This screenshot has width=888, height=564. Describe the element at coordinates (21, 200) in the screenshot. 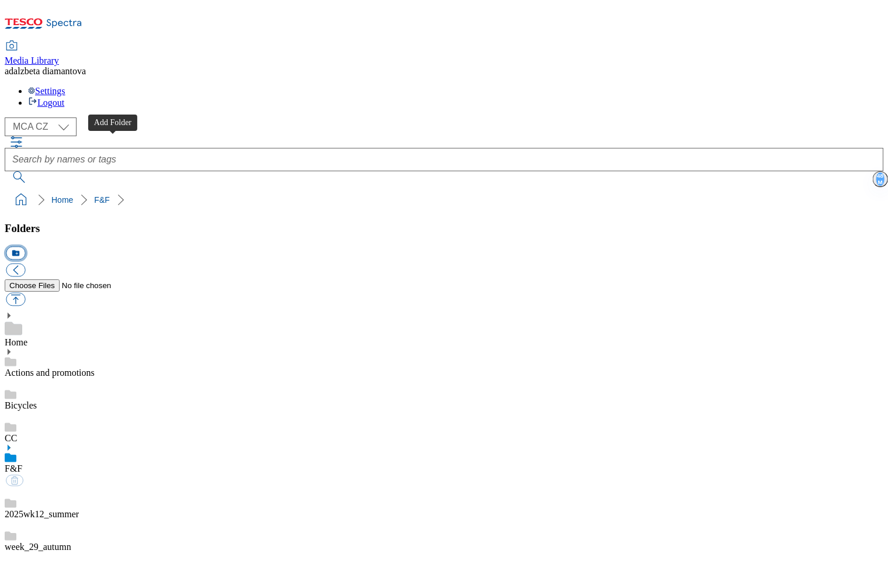

I see `a: home` at that location.